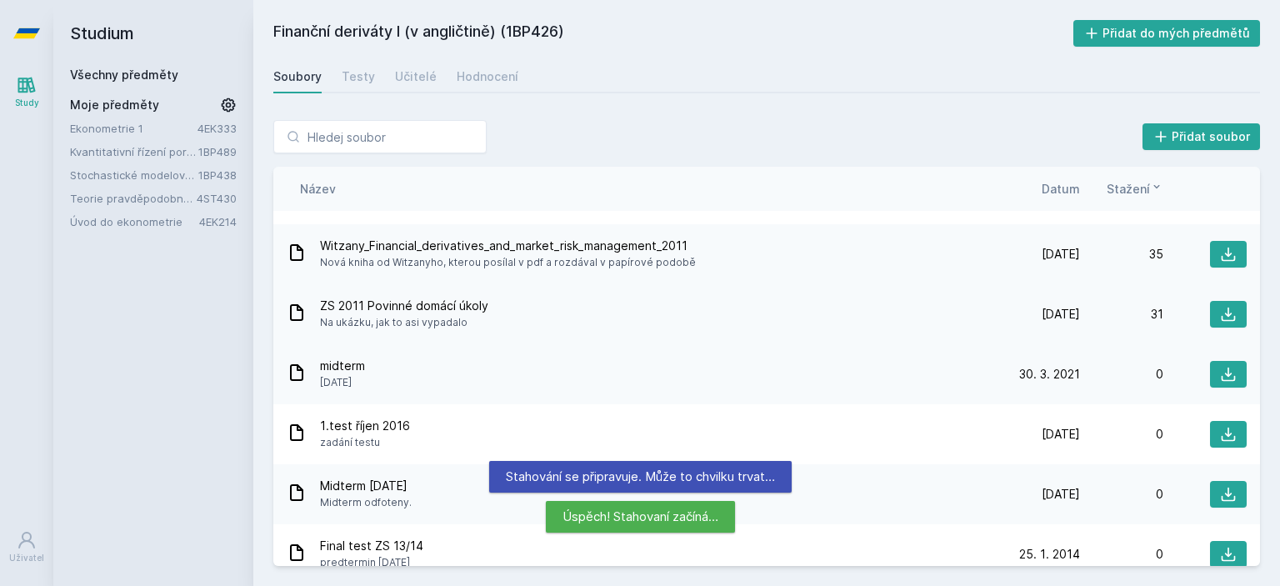 The width and height of the screenshot is (1280, 586). What do you see at coordinates (1201, 137) in the screenshot?
I see `a: Přidat soubor` at bounding box center [1201, 137].